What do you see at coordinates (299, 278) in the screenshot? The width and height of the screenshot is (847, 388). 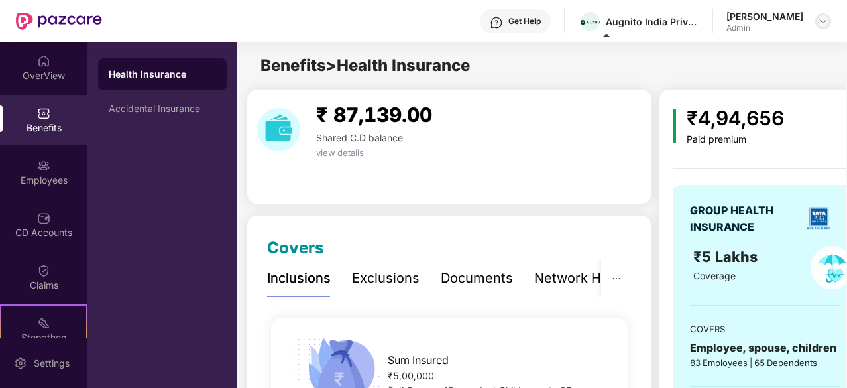 I see `div: Inclusions` at bounding box center [299, 278].